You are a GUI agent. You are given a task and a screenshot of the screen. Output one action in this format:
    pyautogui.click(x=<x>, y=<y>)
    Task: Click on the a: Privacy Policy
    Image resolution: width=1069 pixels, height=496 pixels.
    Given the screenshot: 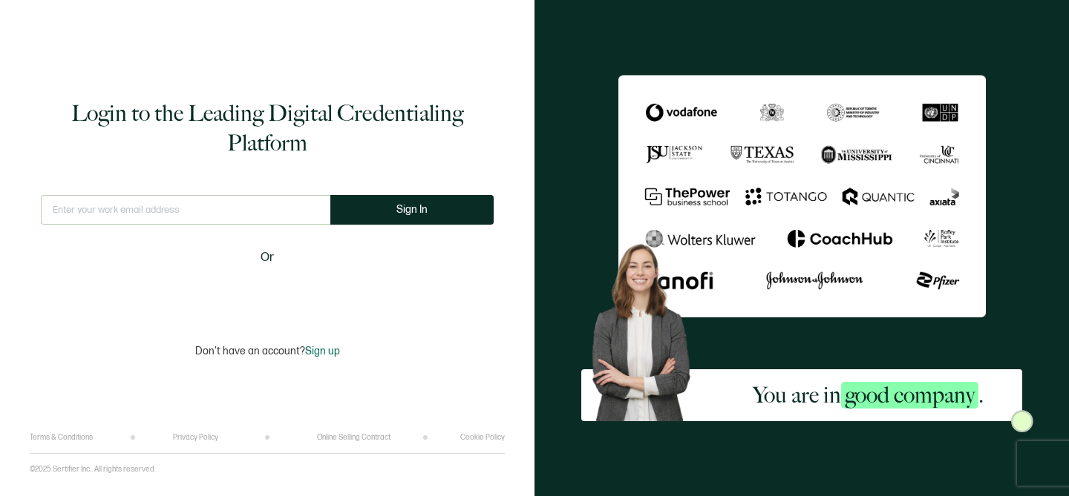 What is the action you would take?
    pyautogui.click(x=195, y=438)
    